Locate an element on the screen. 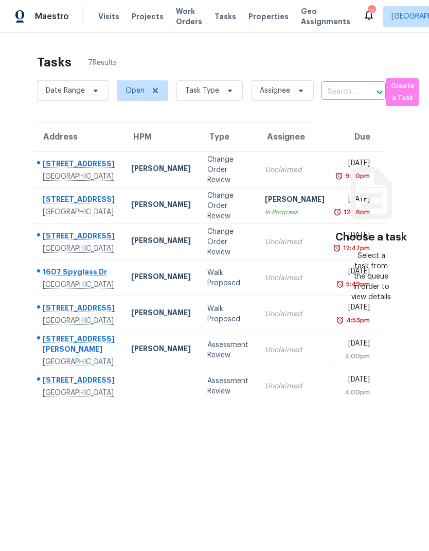 The width and height of the screenshot is (429, 551). button: Create a Task is located at coordinates (403, 92).